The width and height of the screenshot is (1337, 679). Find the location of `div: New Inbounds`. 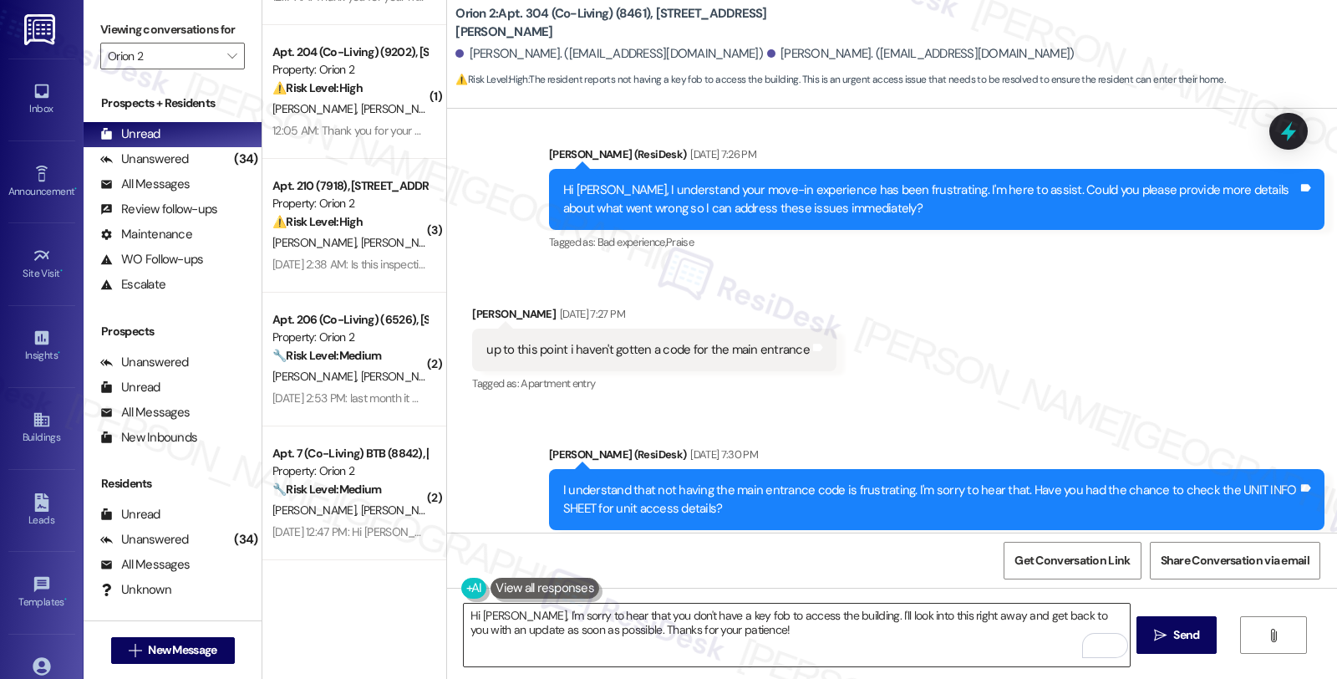

div: New Inbounds is located at coordinates (149, 437).